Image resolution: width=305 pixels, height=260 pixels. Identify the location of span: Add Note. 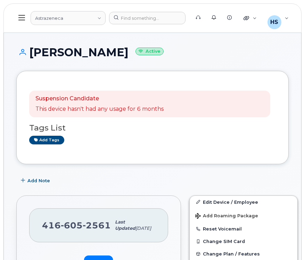
(39, 181).